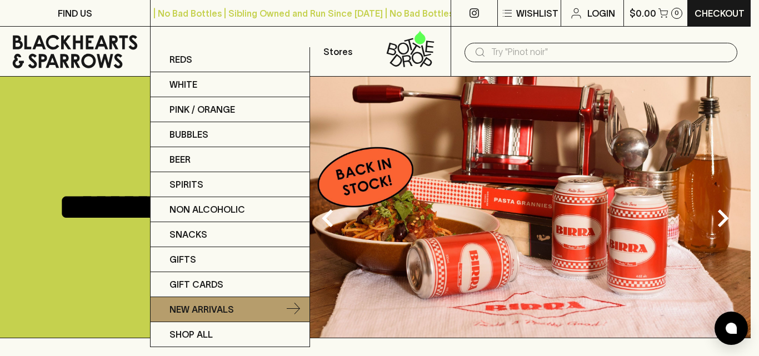 This screenshot has height=356, width=759. Describe the element at coordinates (230, 109) in the screenshot. I see `a: Pink / Orange` at that location.